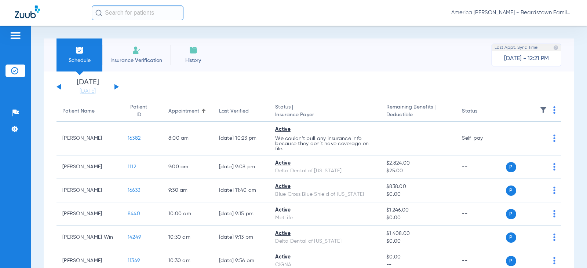  Describe the element at coordinates (325, 112) in the screenshot. I see `th: Status |` at that location.